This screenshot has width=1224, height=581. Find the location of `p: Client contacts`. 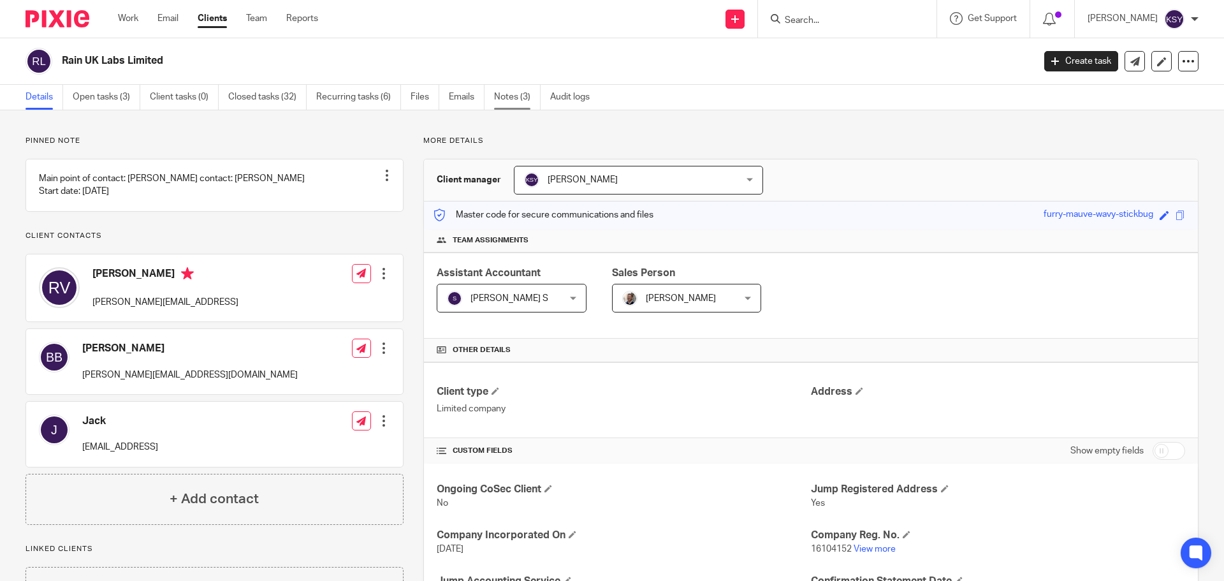

p: Client contacts is located at coordinates (214, 236).